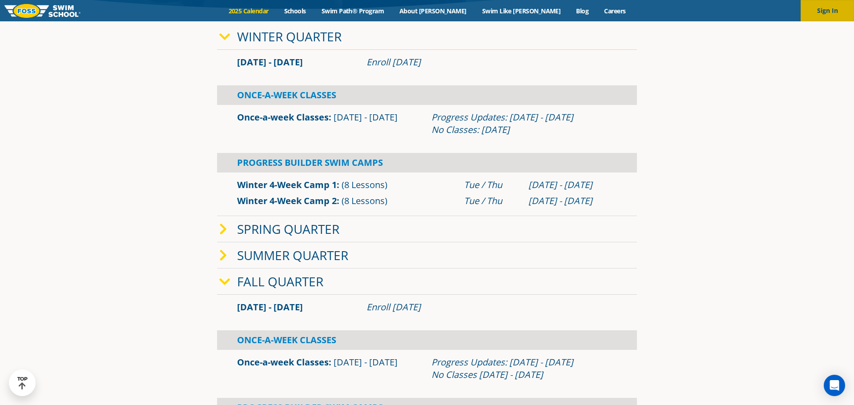 This screenshot has width=854, height=405. I want to click on a: Schools, so click(295, 11).